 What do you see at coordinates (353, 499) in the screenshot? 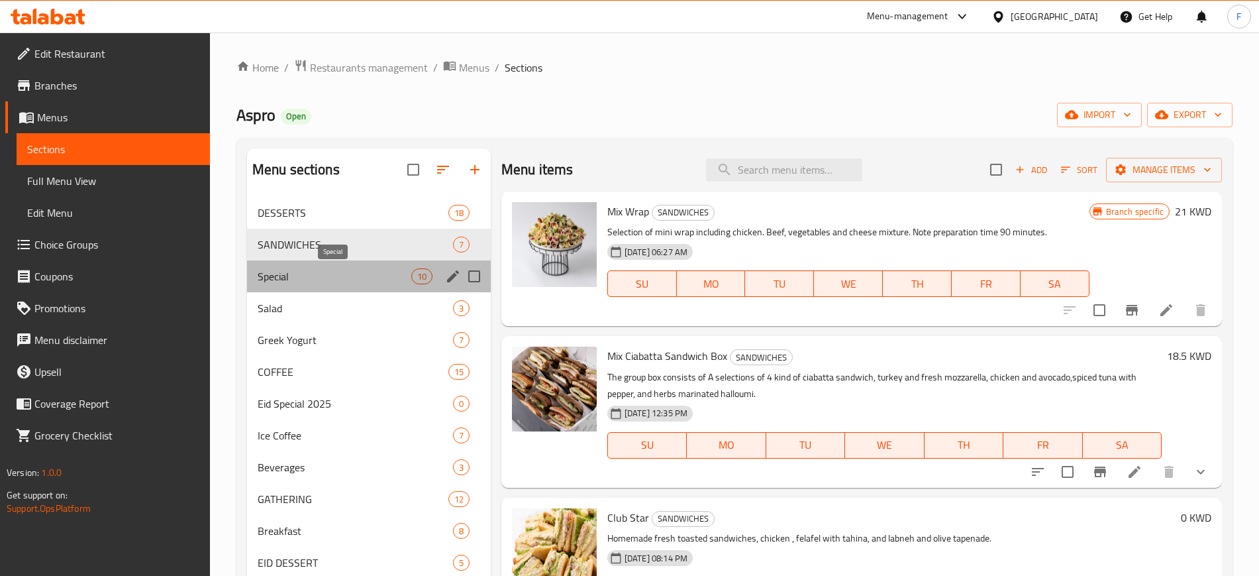
I see `div: GATHERING` at bounding box center [353, 499].